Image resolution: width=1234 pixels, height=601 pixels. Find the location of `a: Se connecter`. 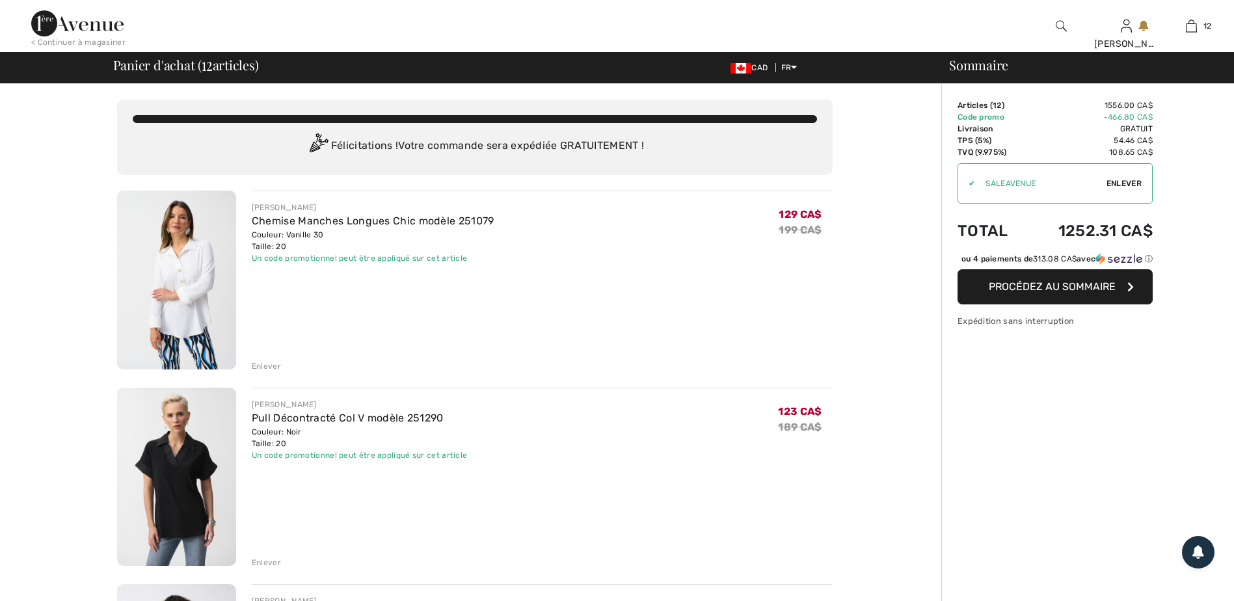

a: Se connecter is located at coordinates (1126, 25).